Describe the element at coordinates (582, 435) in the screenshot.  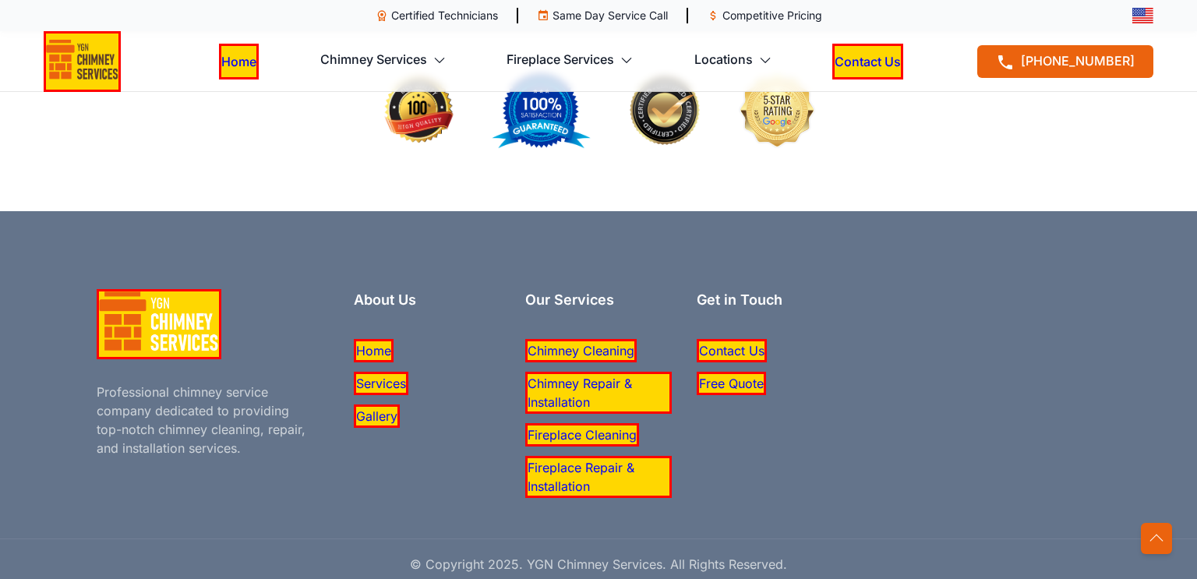
I see `a: Fireplace Cleaning` at that location.